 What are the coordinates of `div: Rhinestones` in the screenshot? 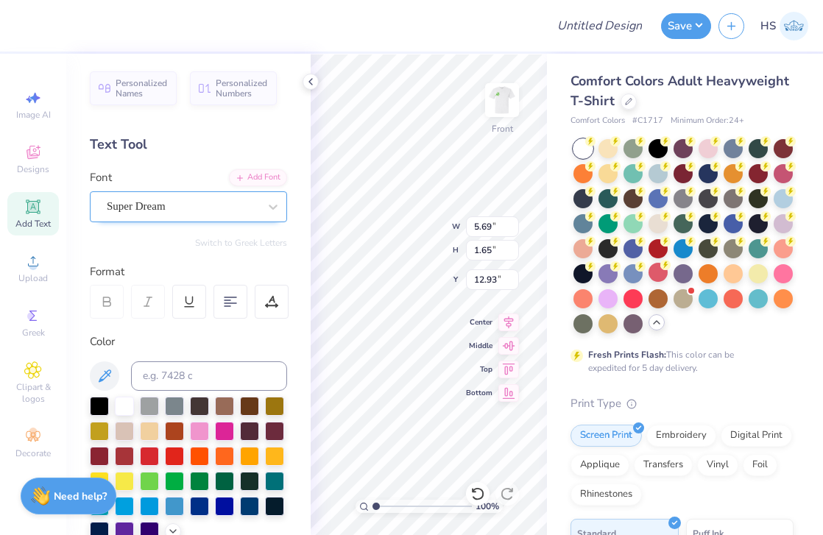 It's located at (606, 495).